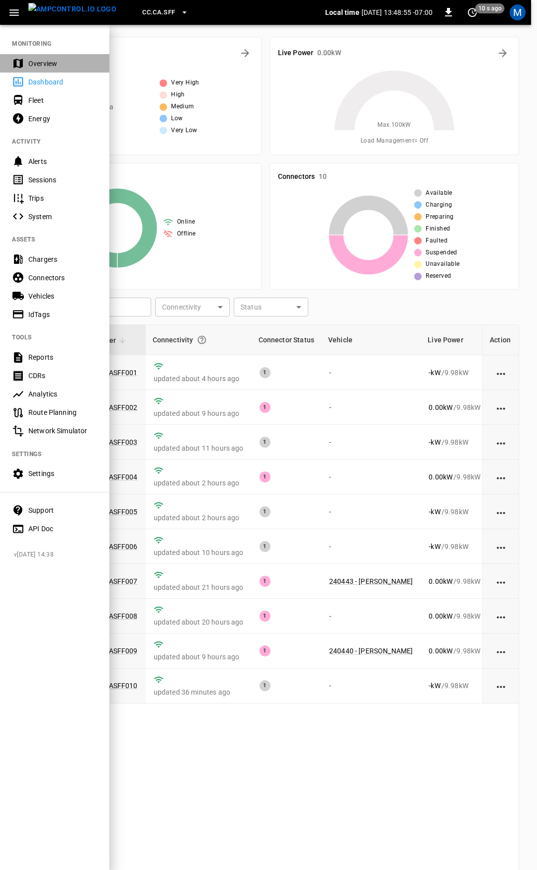 Image resolution: width=537 pixels, height=870 pixels. I want to click on div: System, so click(63, 217).